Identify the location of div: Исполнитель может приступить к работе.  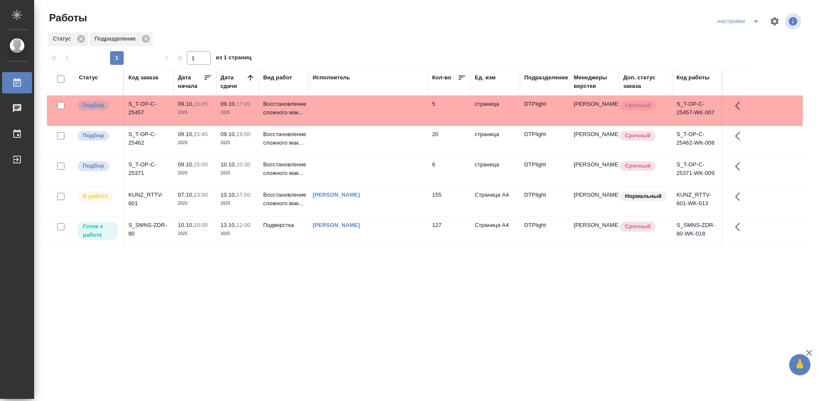
(98, 231).